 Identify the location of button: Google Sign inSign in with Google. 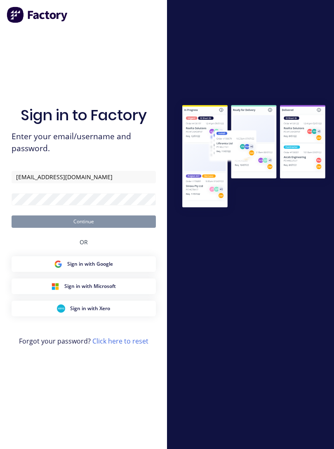
(84, 264).